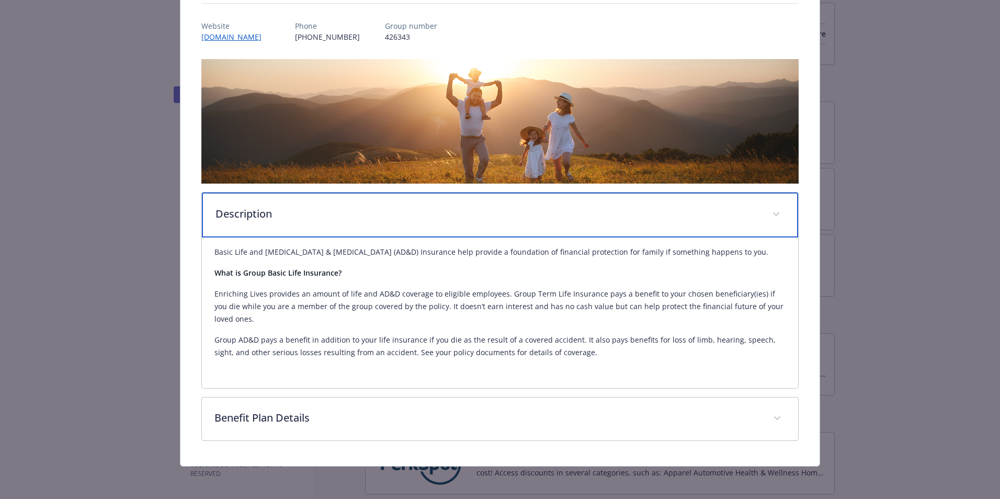 This screenshot has height=499, width=1000. What do you see at coordinates (488, 214) in the screenshot?
I see `p: Description` at bounding box center [488, 214].